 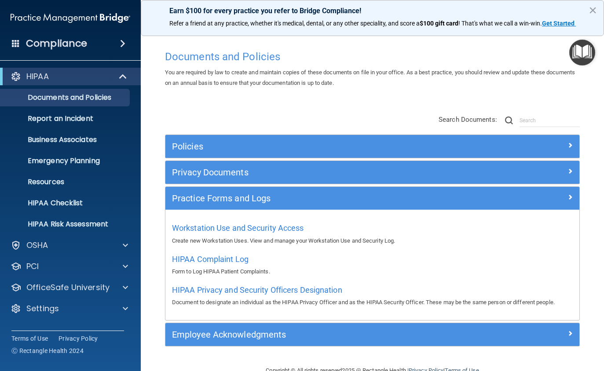 What do you see at coordinates (66, 140) in the screenshot?
I see `p: Business Associates` at bounding box center [66, 140].